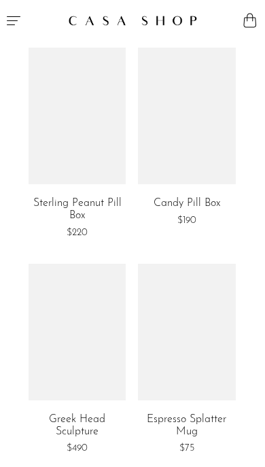  What do you see at coordinates (187, 204) in the screenshot?
I see `a: Candy Pill Box` at bounding box center [187, 204].